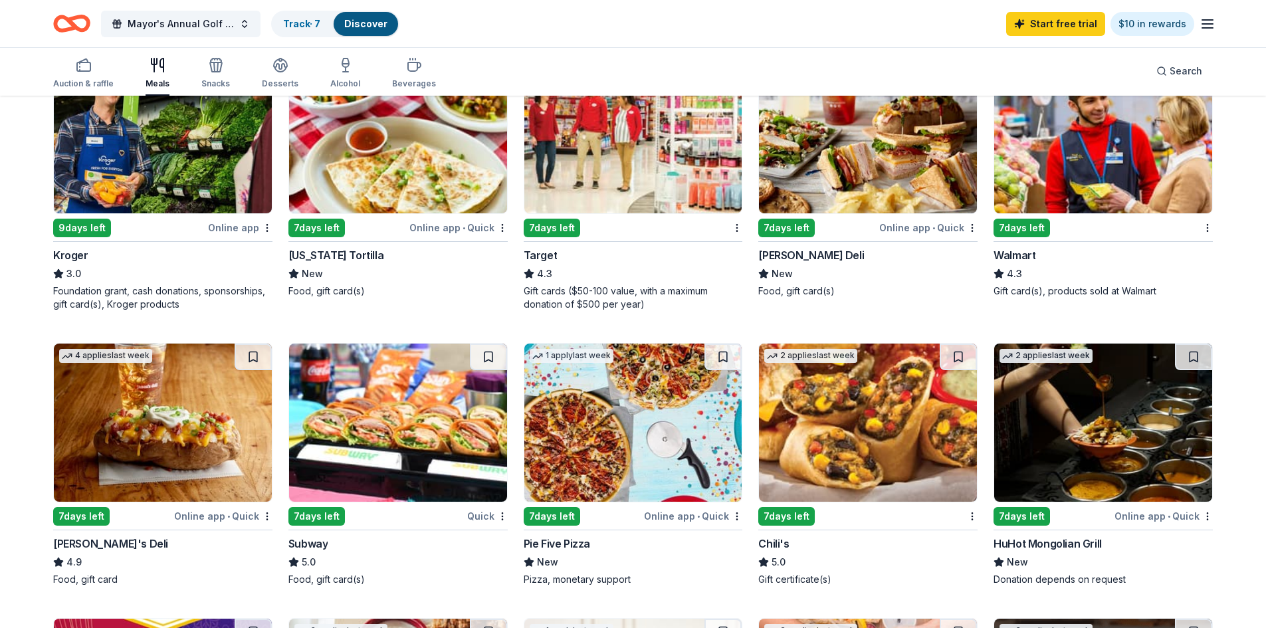 The height and width of the screenshot is (628, 1266). Describe the element at coordinates (335, 24) in the screenshot. I see `button: Track· 7Discover` at that location.